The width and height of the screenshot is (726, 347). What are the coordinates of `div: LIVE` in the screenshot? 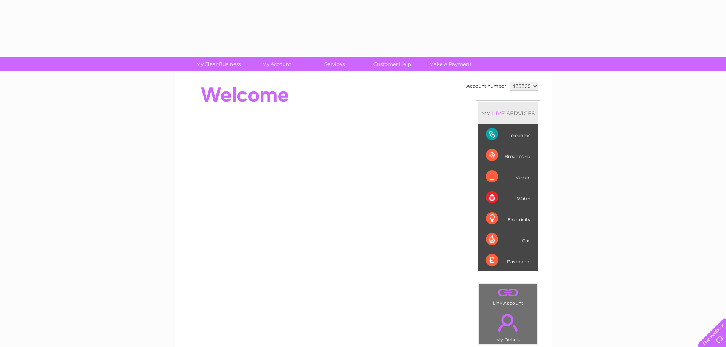 It's located at (499, 113).